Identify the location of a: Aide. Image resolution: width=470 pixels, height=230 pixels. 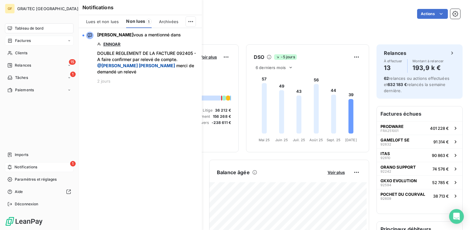
(39, 191).